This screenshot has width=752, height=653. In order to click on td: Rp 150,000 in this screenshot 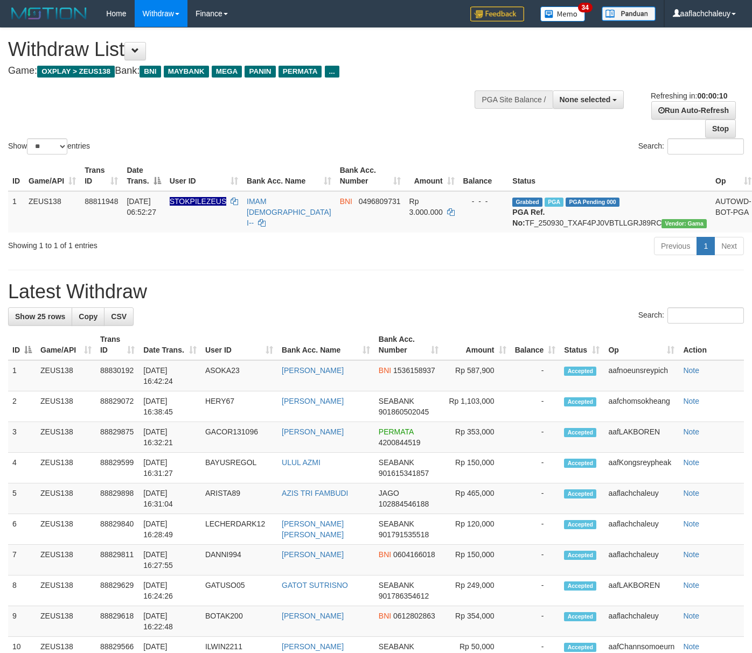, I will do `click(476, 468)`.